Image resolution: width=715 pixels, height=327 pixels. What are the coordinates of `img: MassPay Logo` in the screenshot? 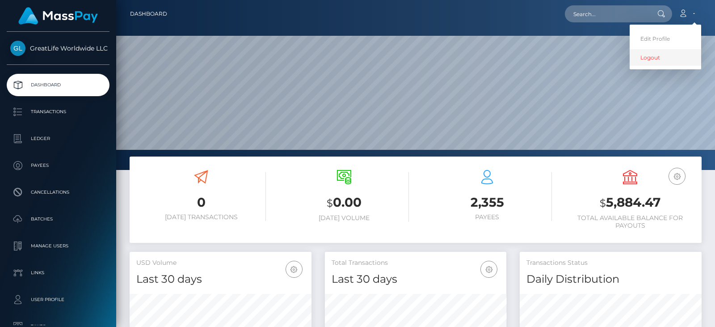 It's located at (58, 16).